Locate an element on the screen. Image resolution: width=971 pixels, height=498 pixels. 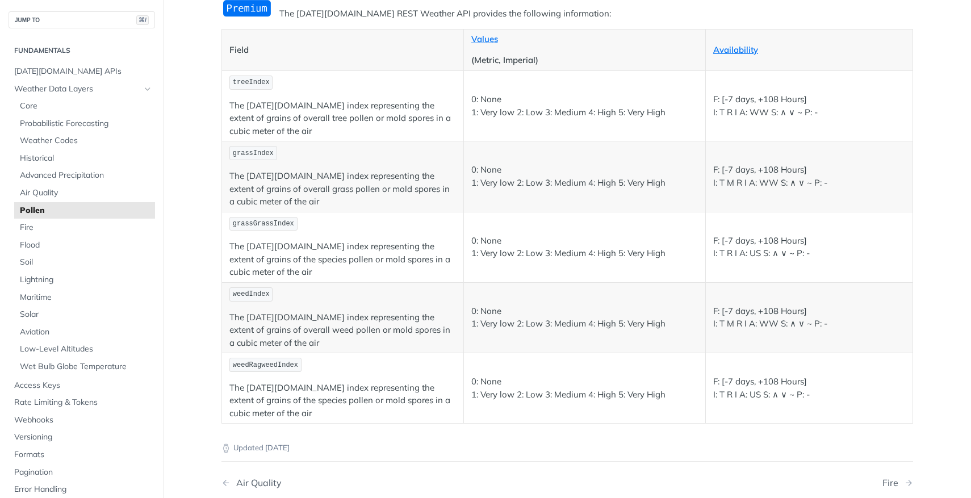
span: Access Keys is located at coordinates (83, 386).